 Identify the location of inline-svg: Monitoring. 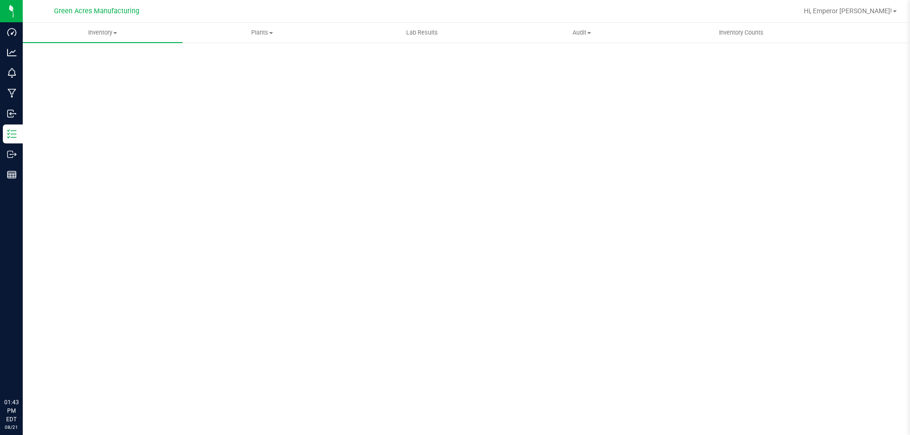
(12, 73).